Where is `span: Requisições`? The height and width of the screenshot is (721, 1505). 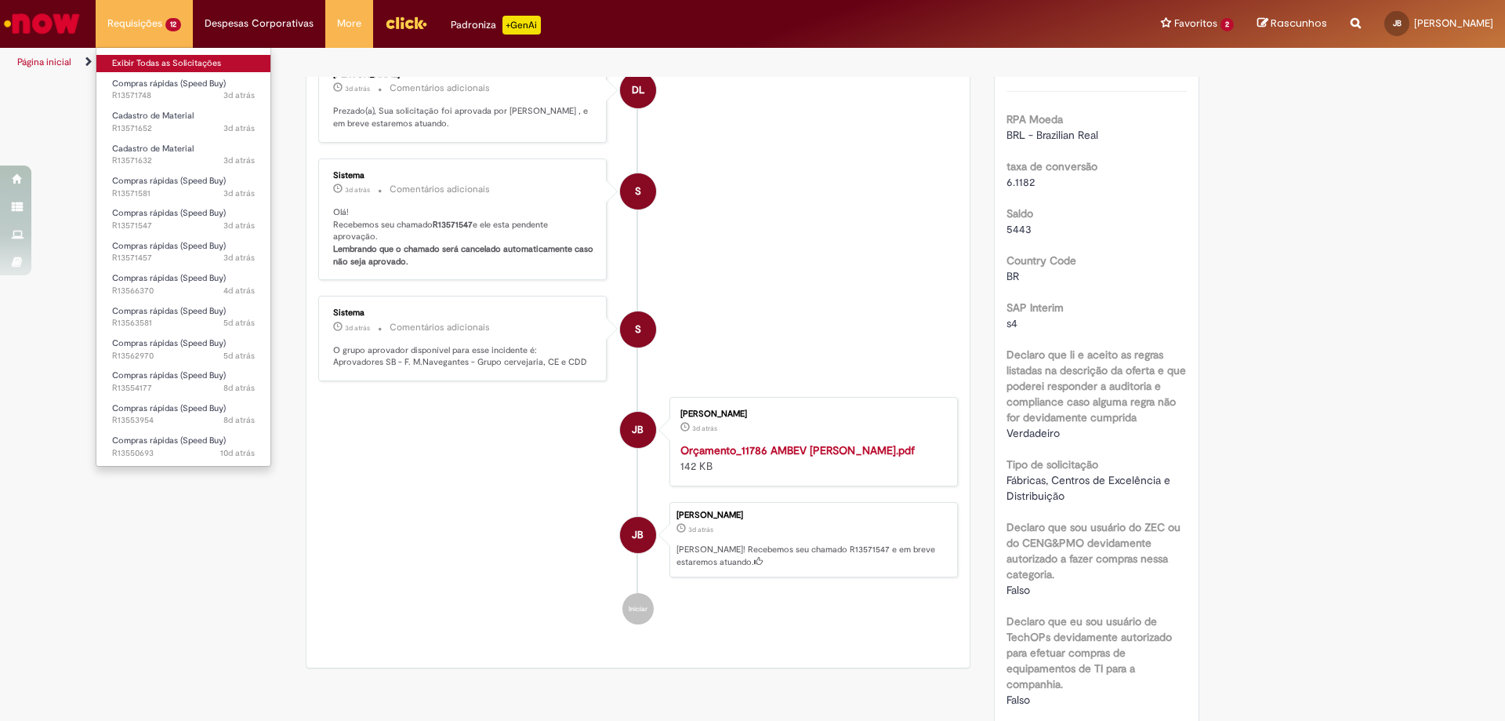 span: Requisições is located at coordinates (135, 24).